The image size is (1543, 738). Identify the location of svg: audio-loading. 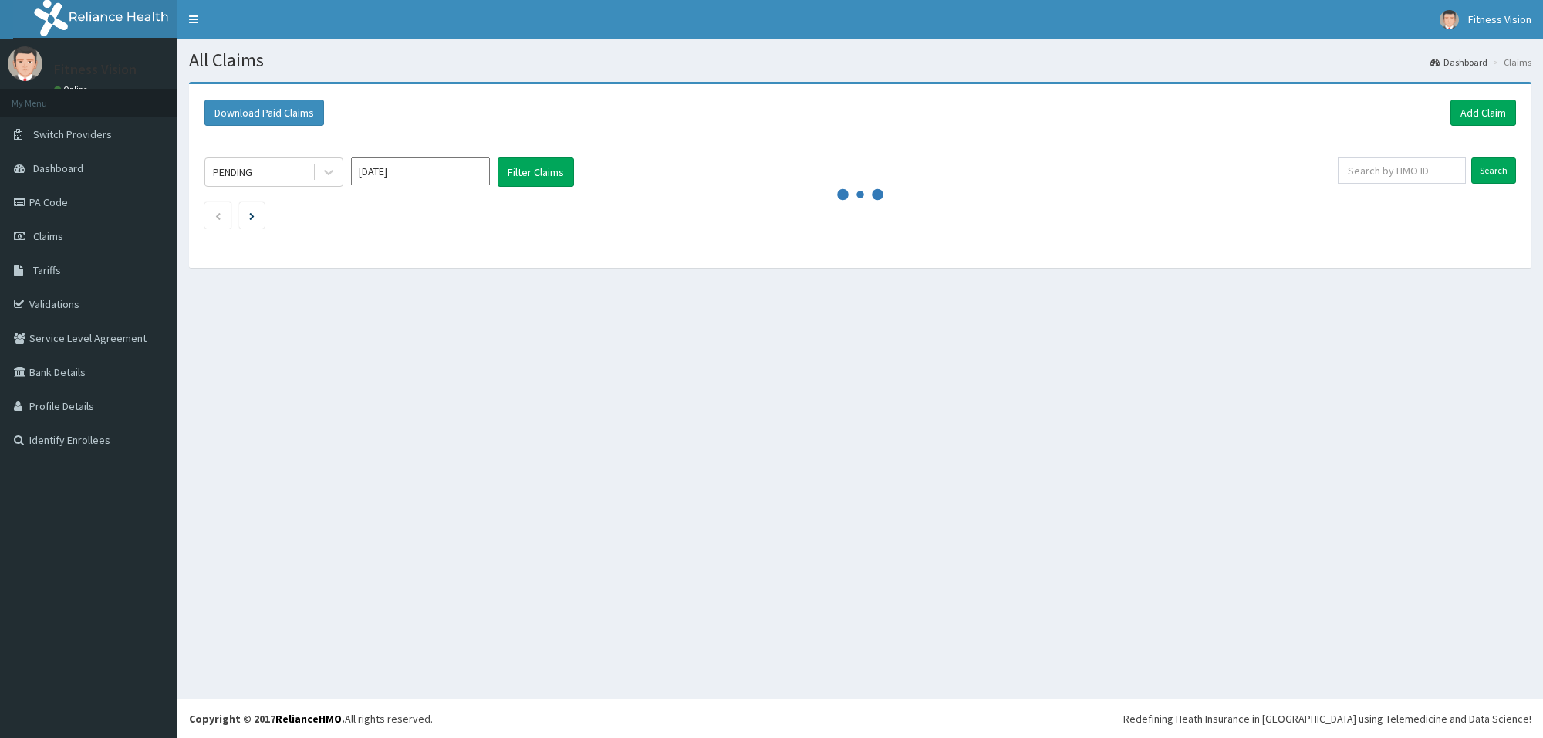
(860, 194).